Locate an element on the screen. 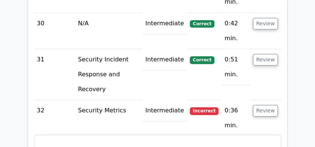 The height and width of the screenshot is (147, 315). td: Security Metrics is located at coordinates (109, 118).